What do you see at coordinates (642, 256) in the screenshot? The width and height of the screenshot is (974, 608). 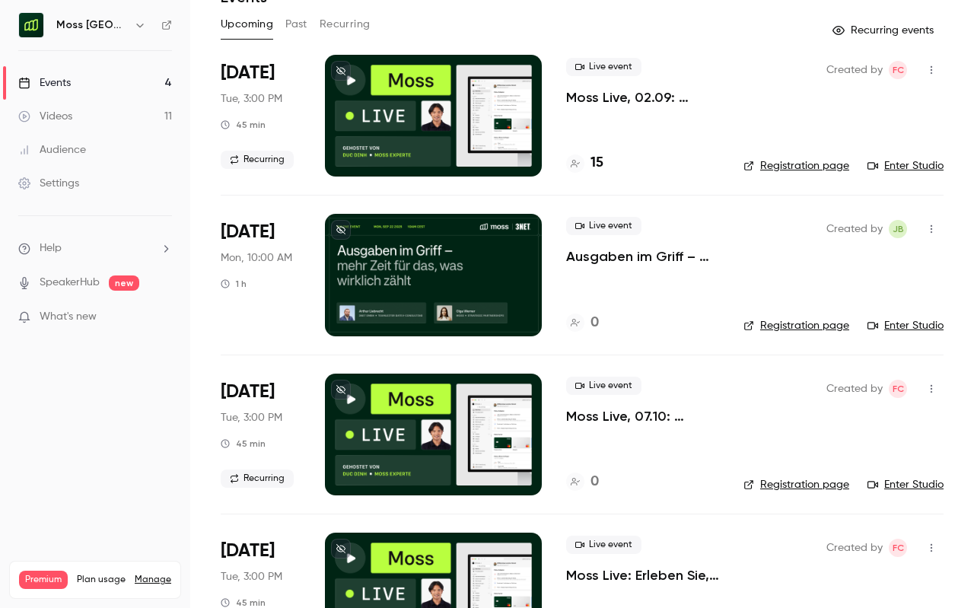 I see `a: Ausgaben im Griff – mehr Zeit für das, was wirklich zählt` at bounding box center [642, 256].